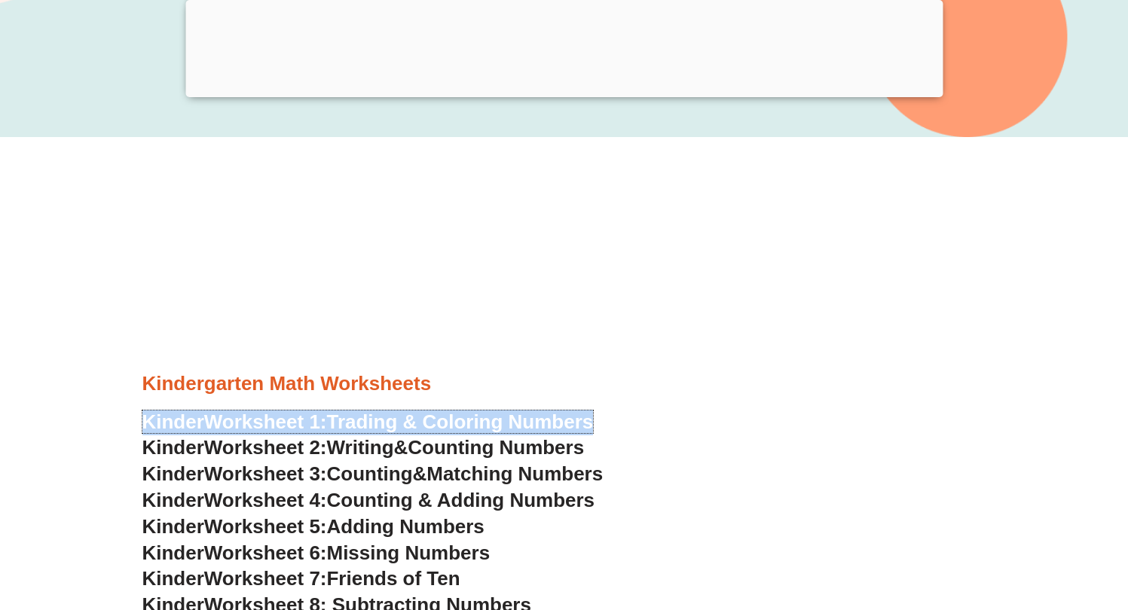 The height and width of the screenshot is (610, 1128). I want to click on span: Friends of Ten, so click(393, 579).